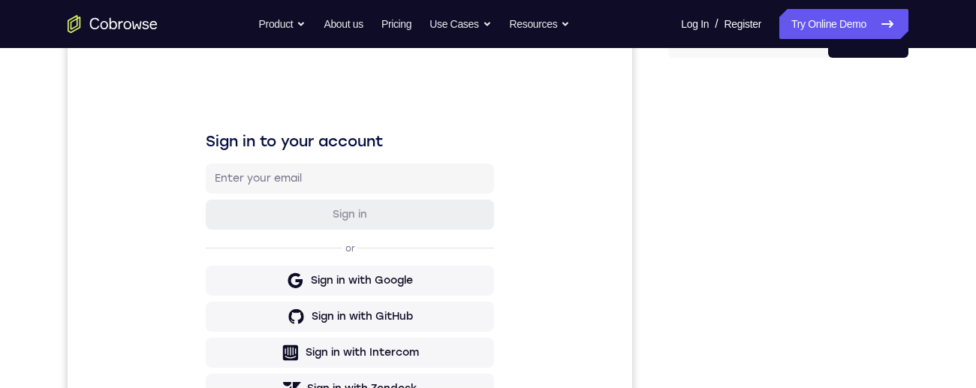  Describe the element at coordinates (844, 24) in the screenshot. I see `a: Try Online Demo` at that location.